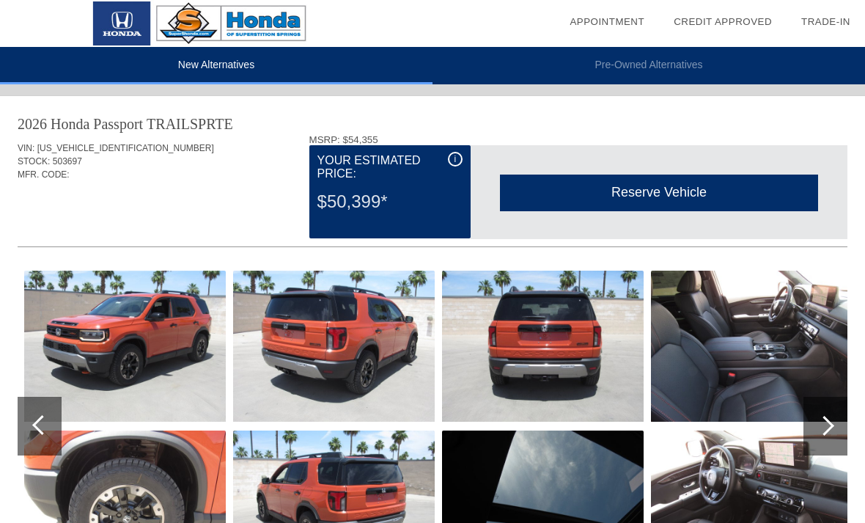 The height and width of the screenshot is (523, 865). Describe the element at coordinates (125, 346) in the screenshot. I see `img: 2.jpg` at that location.